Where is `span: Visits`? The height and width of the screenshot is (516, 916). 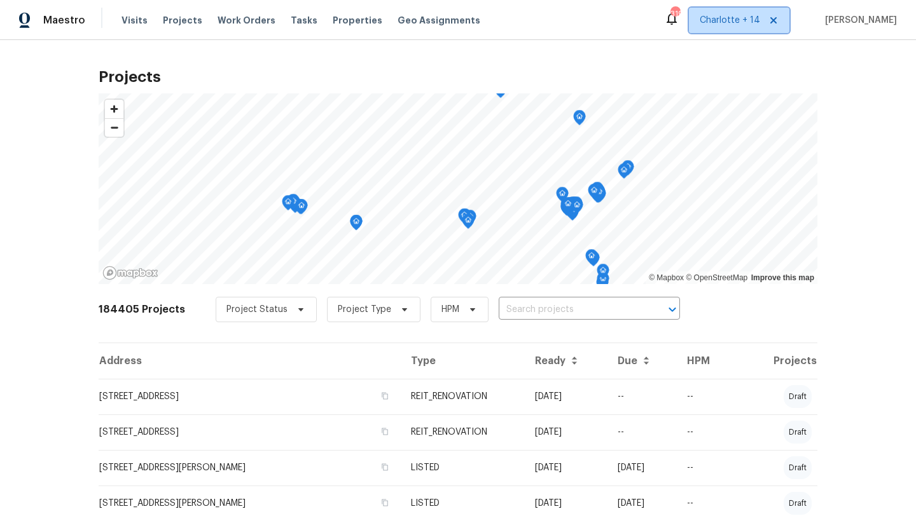 span: Visits is located at coordinates (134, 20).